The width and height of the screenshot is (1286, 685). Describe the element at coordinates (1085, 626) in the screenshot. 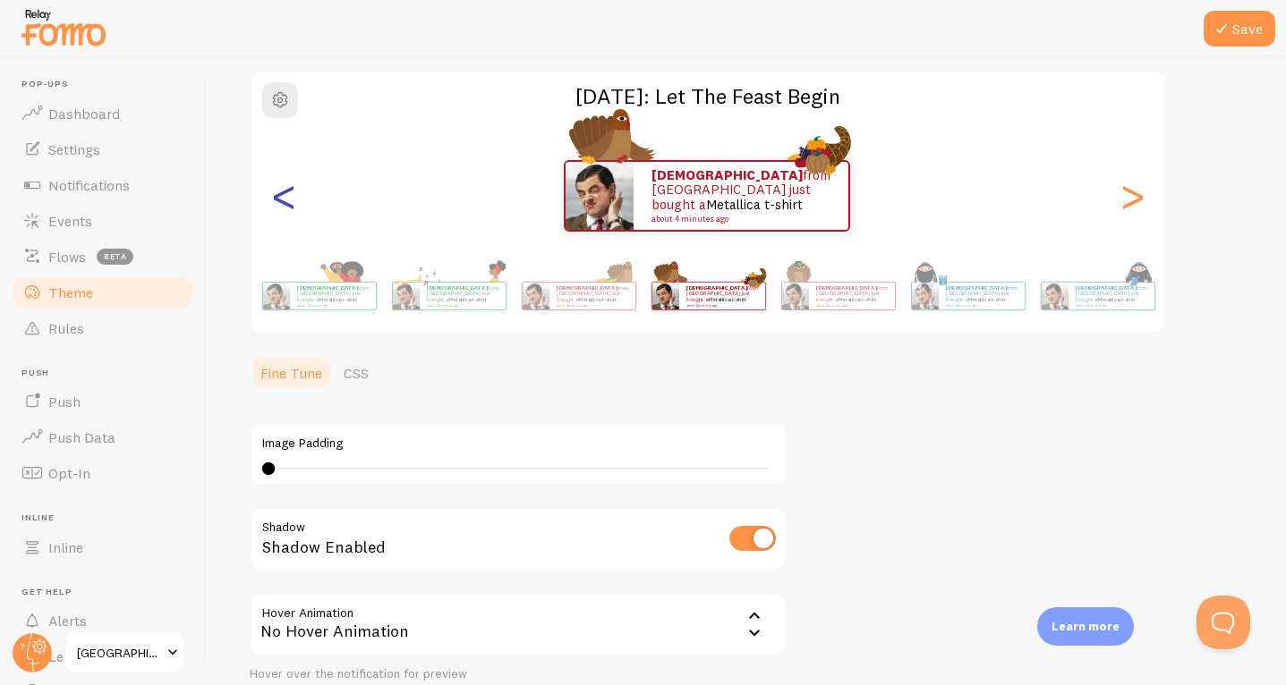

I see `p: Learn more` at that location.